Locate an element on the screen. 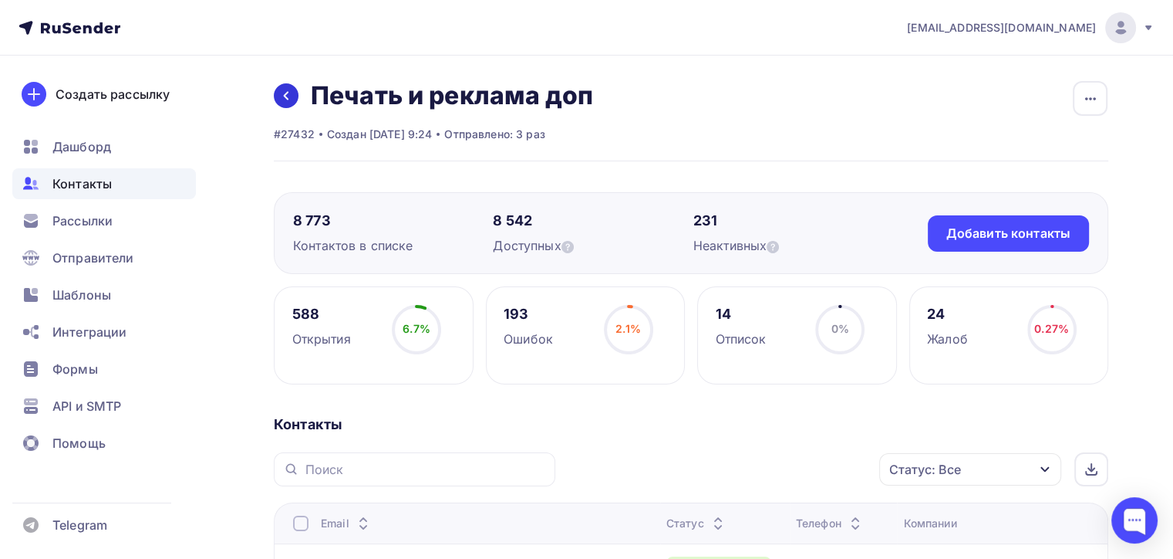 The image size is (1173, 559). div: 8 773 is located at coordinates (393, 221).